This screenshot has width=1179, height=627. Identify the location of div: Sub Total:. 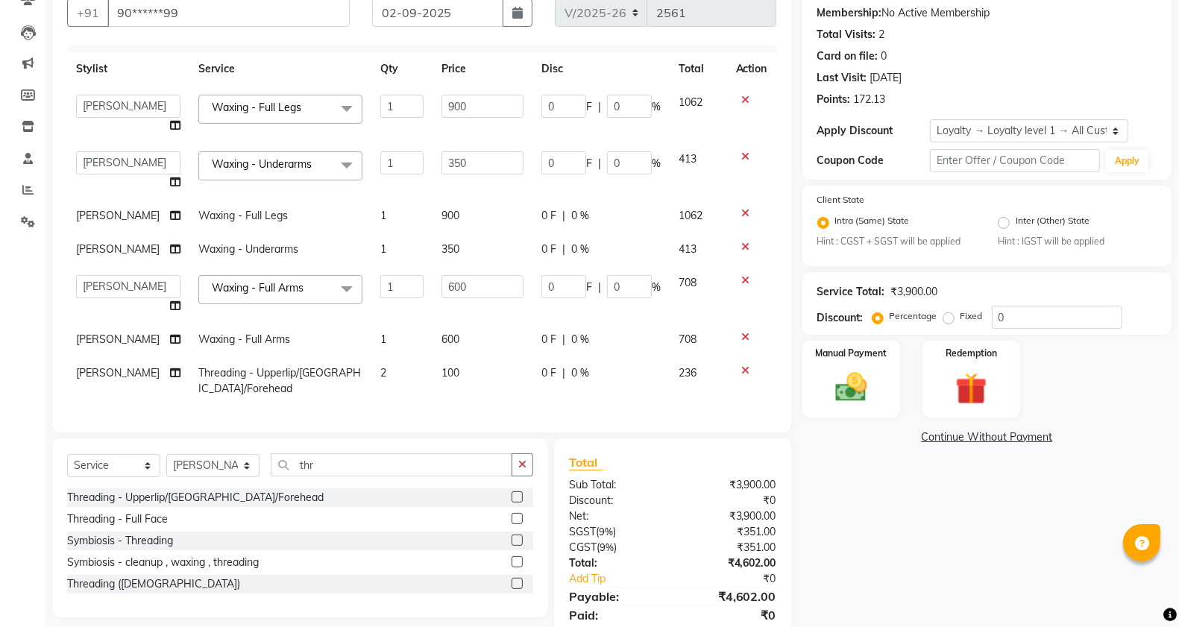
(615, 485).